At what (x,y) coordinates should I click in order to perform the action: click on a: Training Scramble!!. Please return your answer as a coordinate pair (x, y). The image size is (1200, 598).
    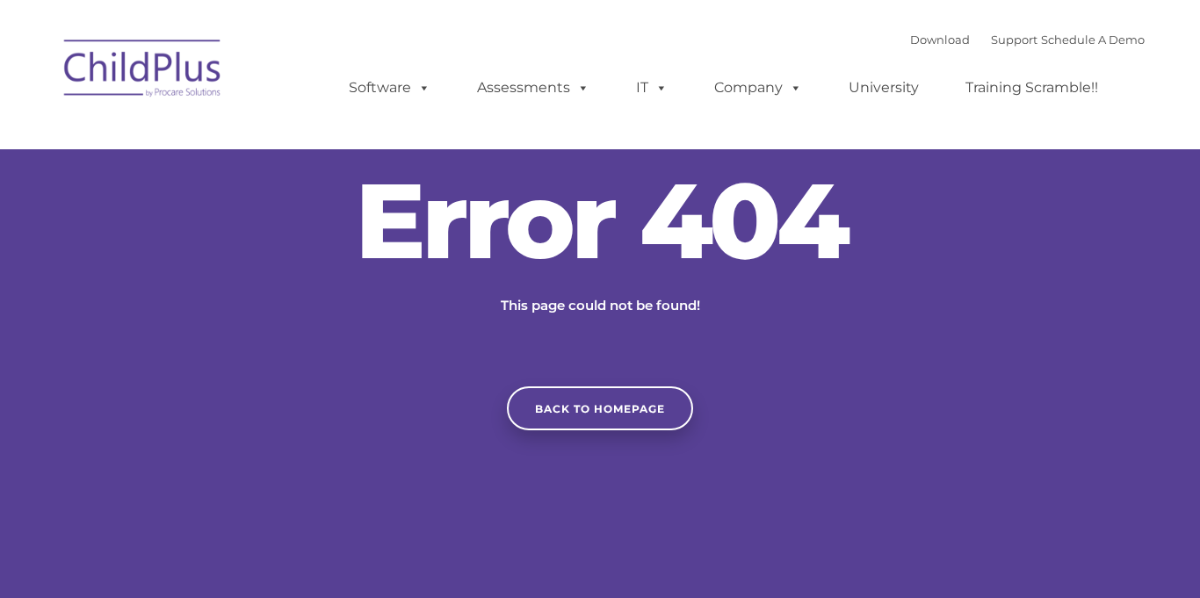
    Looking at the image, I should click on (1031, 88).